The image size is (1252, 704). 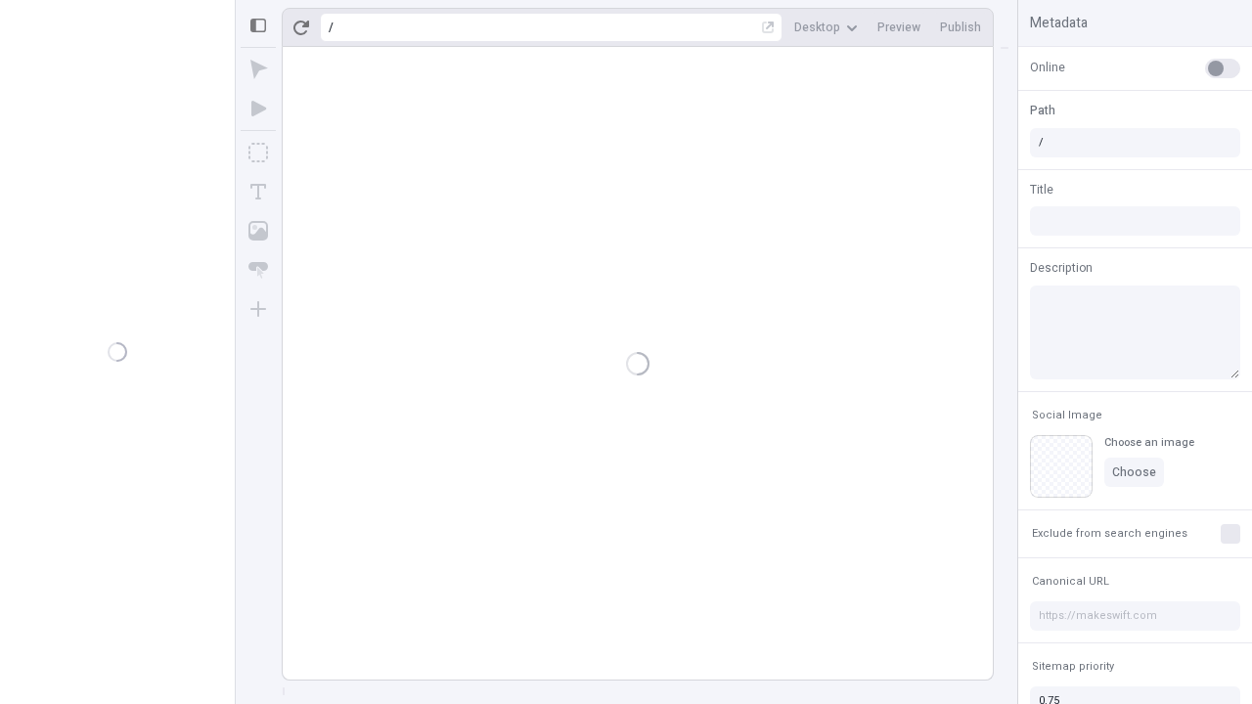 I want to click on input: https://makeswift.com, so click(x=1135, y=616).